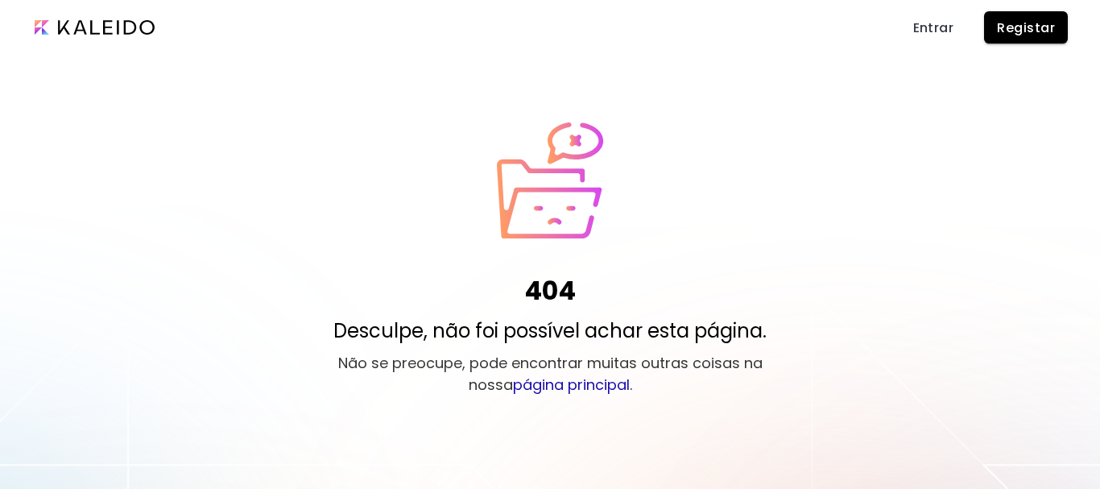 This screenshot has height=489, width=1100. Describe the element at coordinates (1026, 27) in the screenshot. I see `span: Registar` at that location.